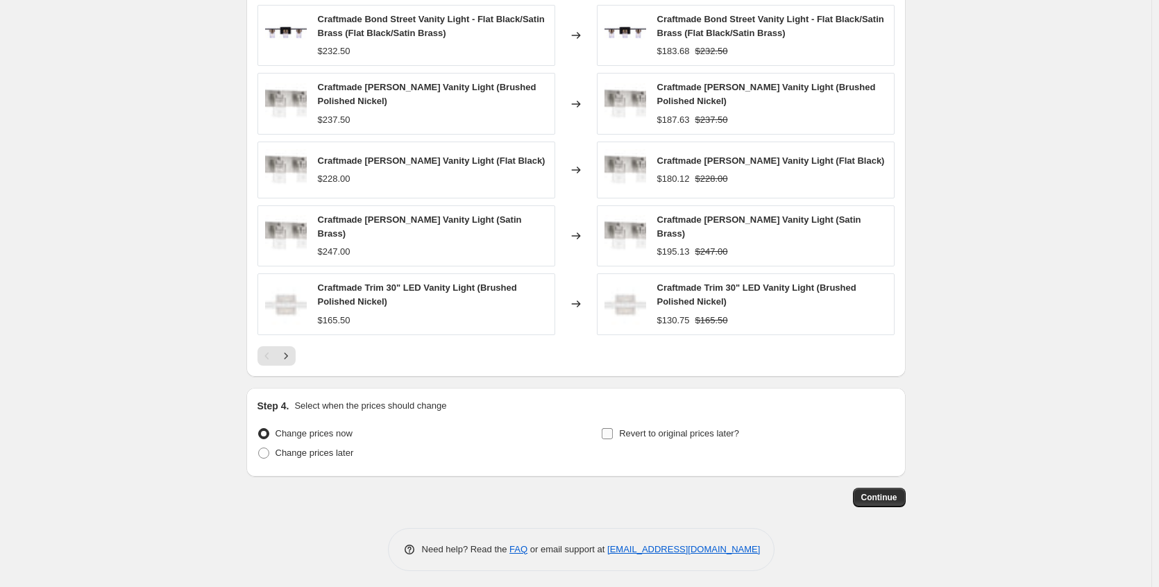 The height and width of the screenshot is (587, 1159). Describe the element at coordinates (673, 51) in the screenshot. I see `div: $183.68` at that location.